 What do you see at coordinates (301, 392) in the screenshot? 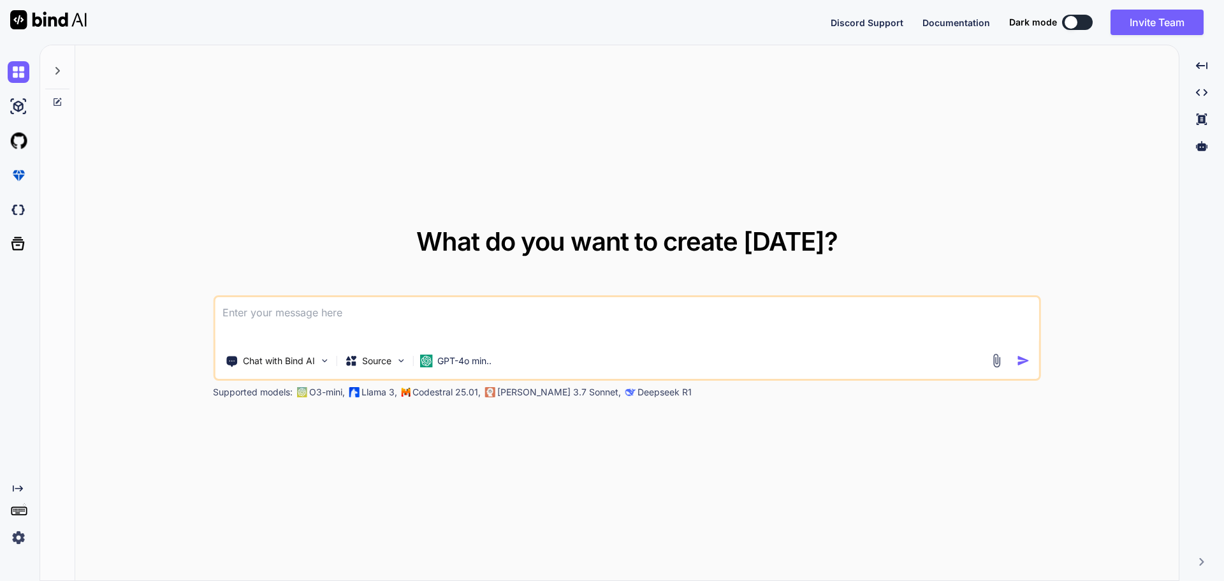
I see `img: GPT-4` at bounding box center [301, 392].